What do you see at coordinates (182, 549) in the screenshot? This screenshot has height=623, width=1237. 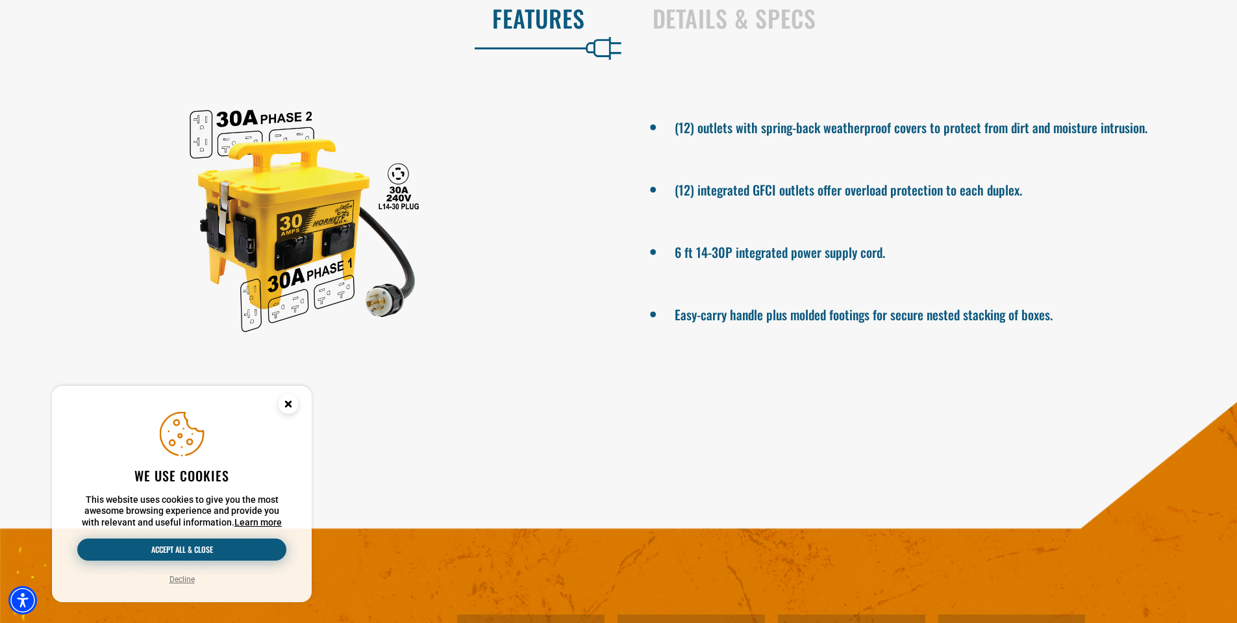 I see `button: Accept all & close` at bounding box center [182, 549].